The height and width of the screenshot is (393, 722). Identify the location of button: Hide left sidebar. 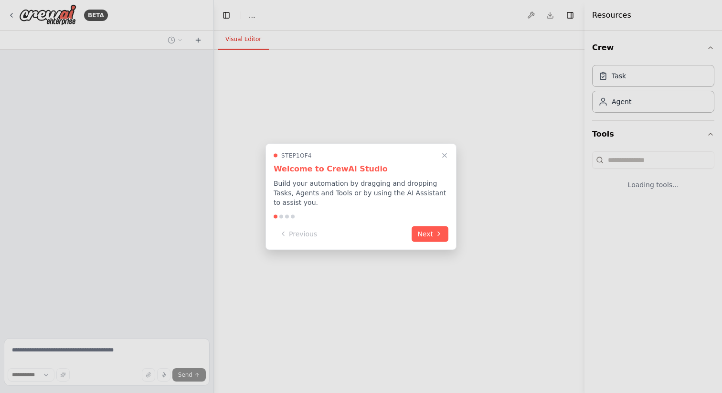
(226, 15).